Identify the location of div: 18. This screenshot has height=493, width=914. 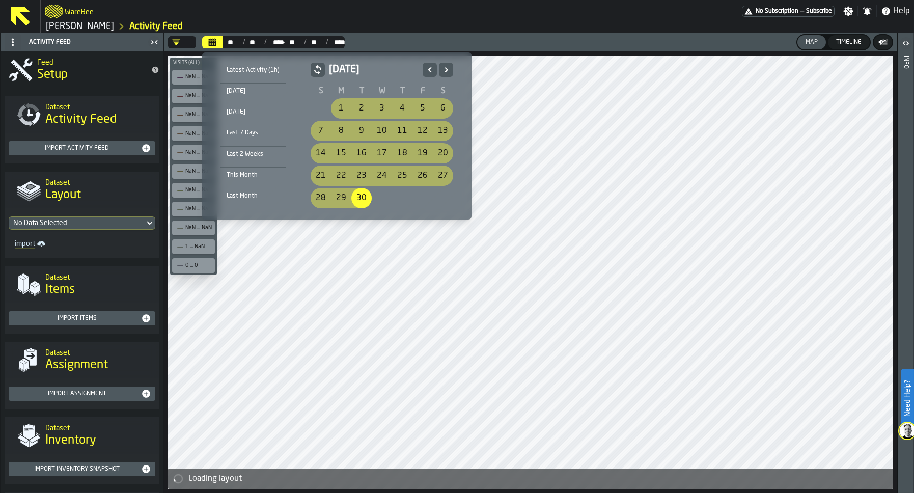
(402, 153).